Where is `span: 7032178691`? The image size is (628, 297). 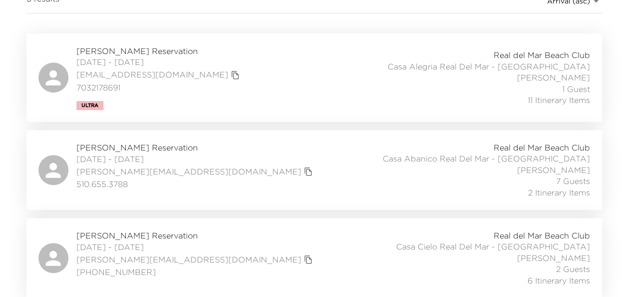 span: 7032178691 is located at coordinates (159, 87).